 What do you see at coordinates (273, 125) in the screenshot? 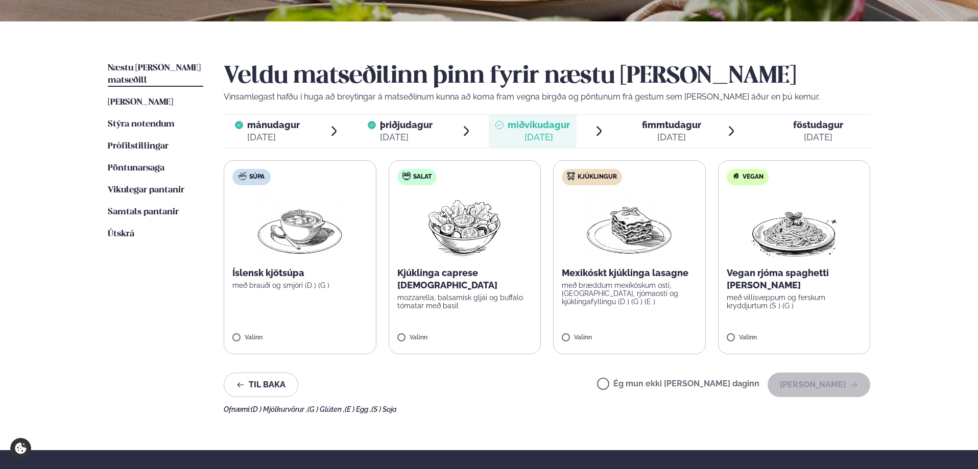
I see `span: mánudagur` at bounding box center [273, 125].